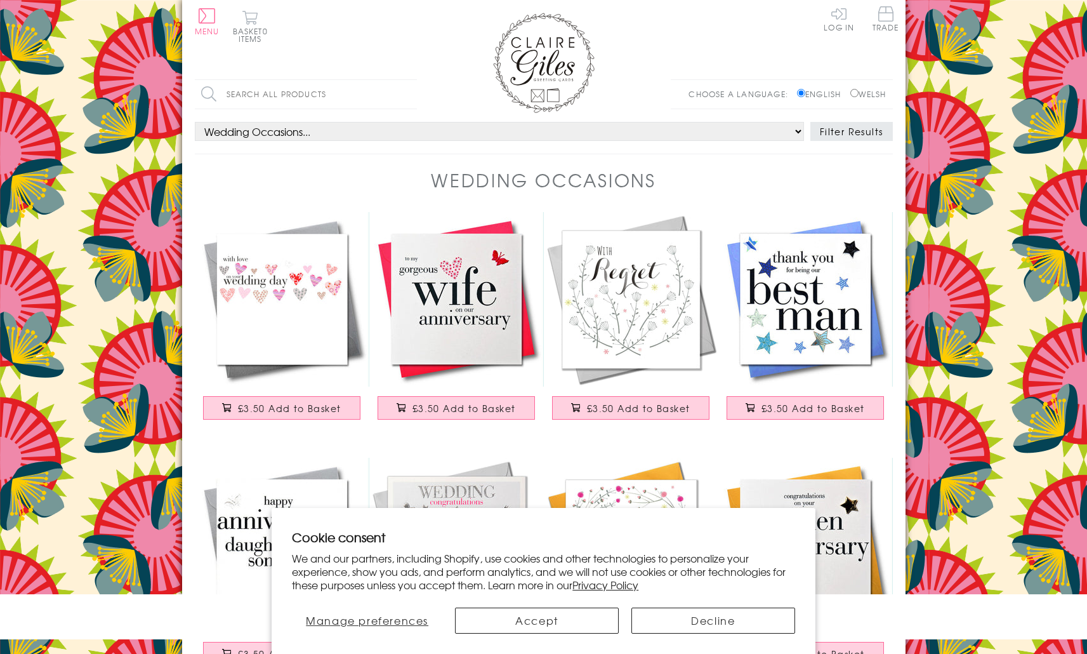 Image resolution: width=1087 pixels, height=654 pixels. Describe the element at coordinates (606, 585) in the screenshot. I see `a: Privacy Policy` at that location.